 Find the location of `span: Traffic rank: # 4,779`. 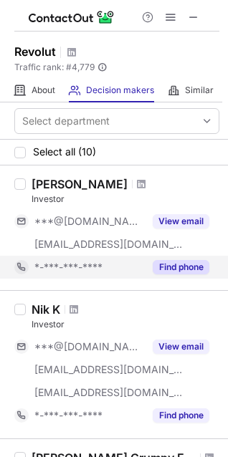

span: Traffic rank: # 4,779 is located at coordinates (54, 67).